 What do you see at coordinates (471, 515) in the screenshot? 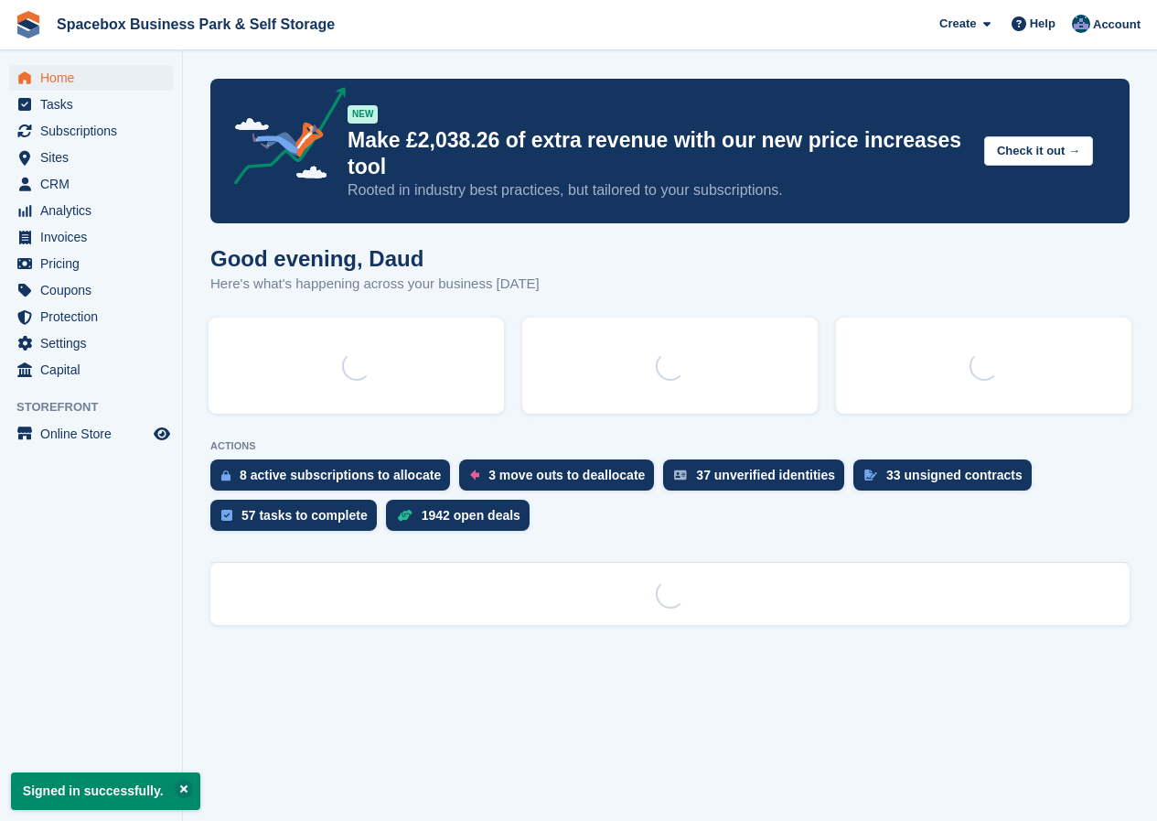
I see `div: 1942 open deals` at bounding box center [471, 515].